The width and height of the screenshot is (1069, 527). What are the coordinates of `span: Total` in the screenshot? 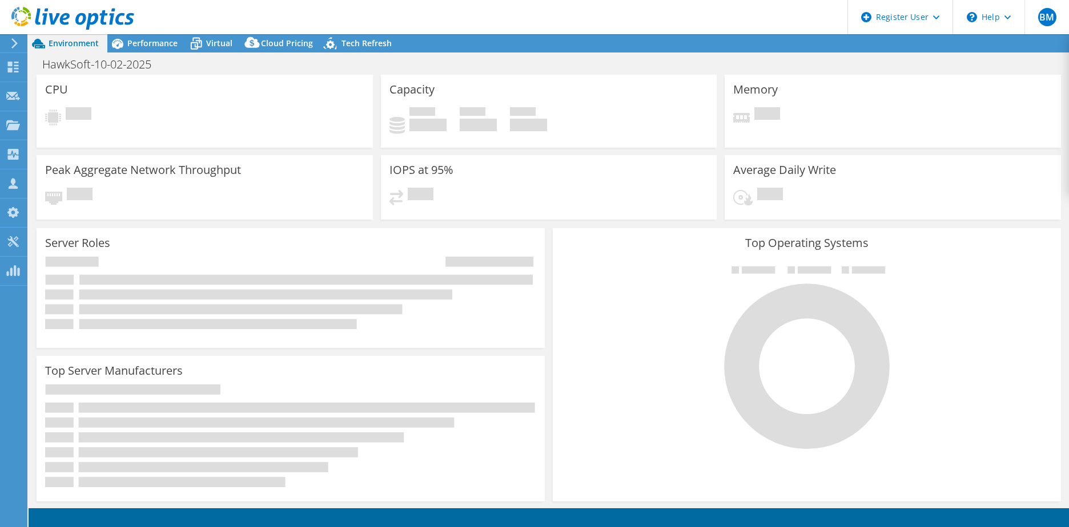 It's located at (522, 113).